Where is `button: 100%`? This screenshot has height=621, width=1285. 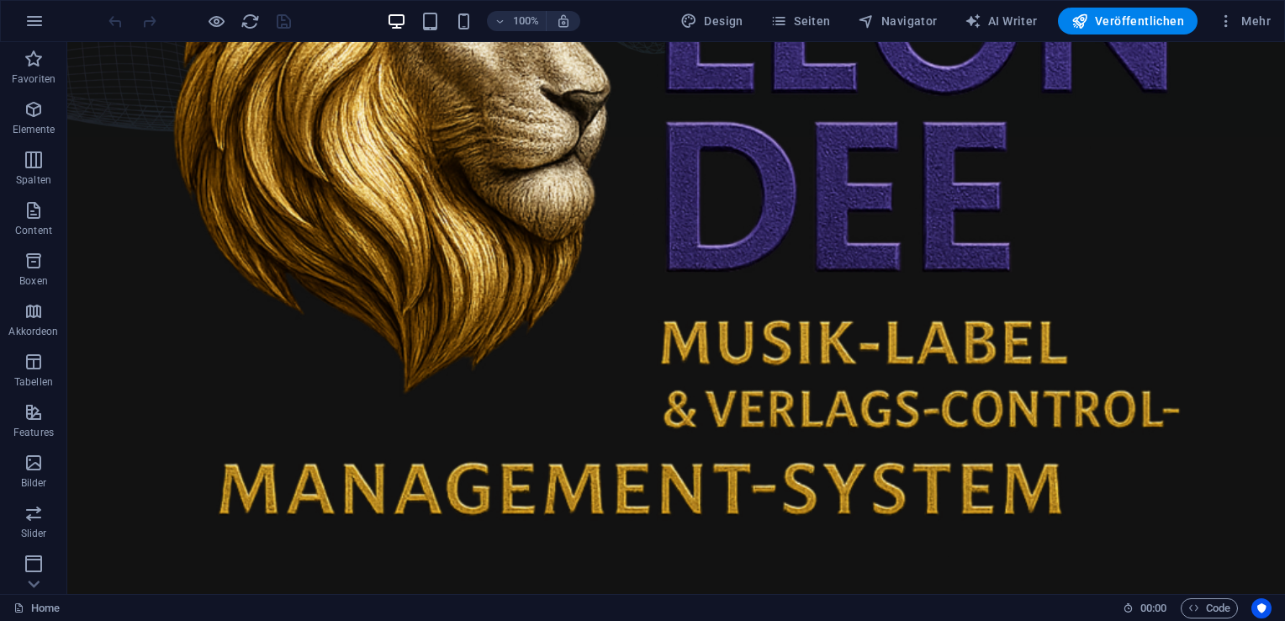
button: 100% is located at coordinates (517, 21).